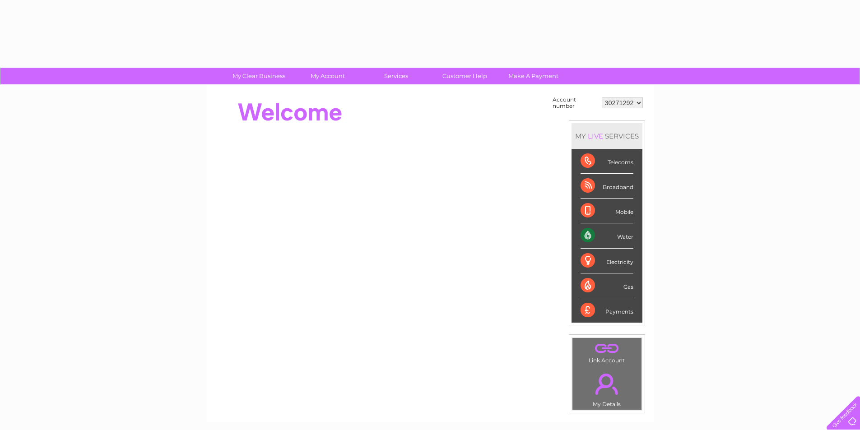  Describe the element at coordinates (606, 186) in the screenshot. I see `div: Broadband` at that location.